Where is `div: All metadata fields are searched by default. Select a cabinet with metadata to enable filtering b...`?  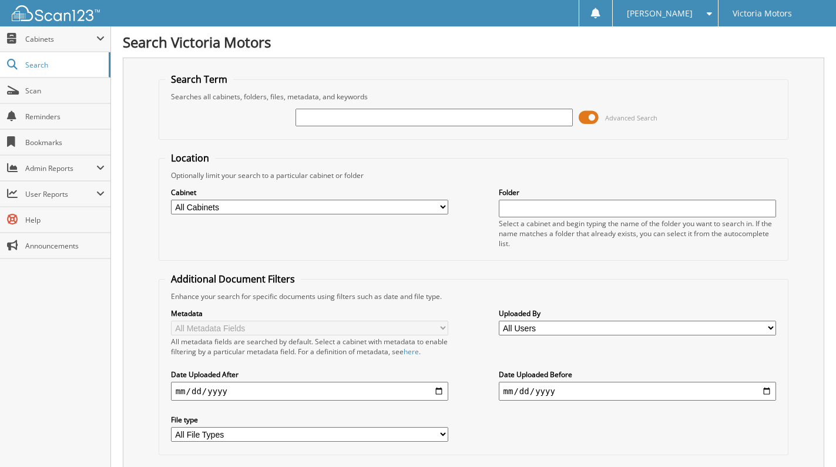
div: All metadata fields are searched by default. Select a cabinet with metadata to enable filtering b... is located at coordinates (309, 346).